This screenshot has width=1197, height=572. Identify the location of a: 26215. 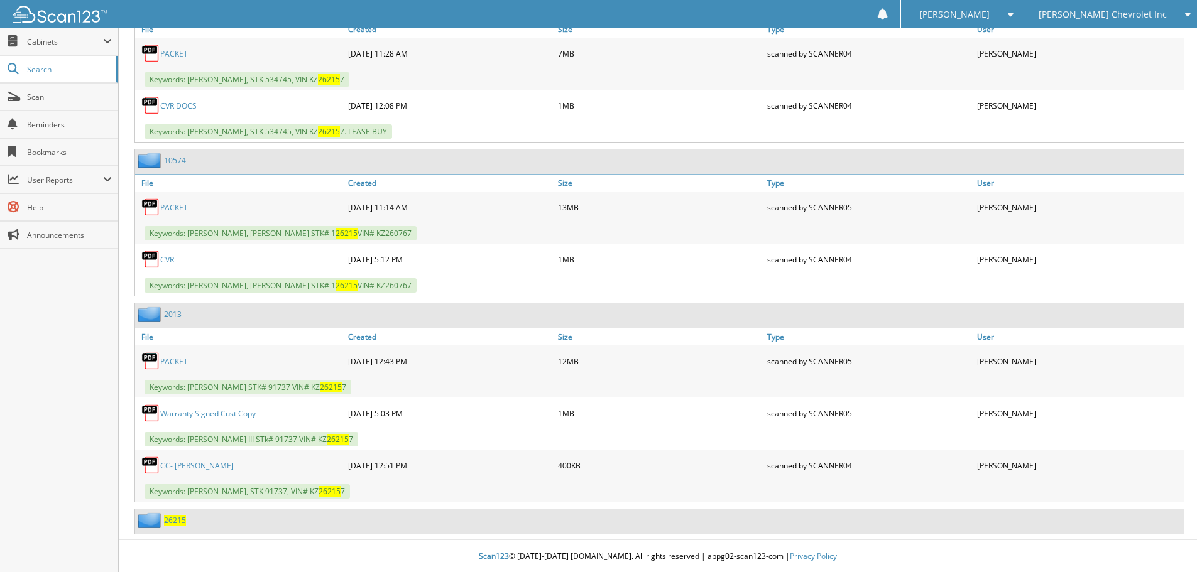
(175, 520).